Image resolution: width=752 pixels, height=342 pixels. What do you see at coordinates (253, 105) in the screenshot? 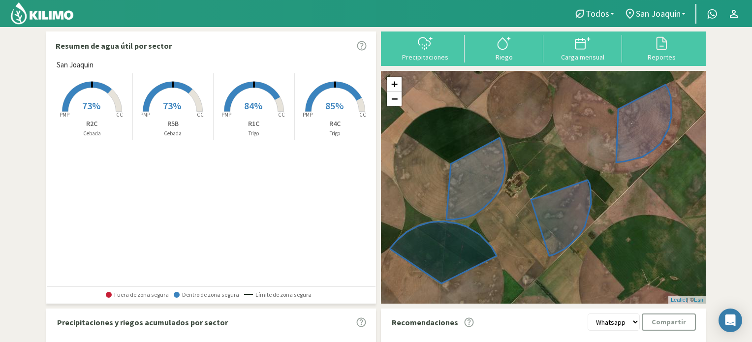
I see `span: 84%` at bounding box center [253, 105].